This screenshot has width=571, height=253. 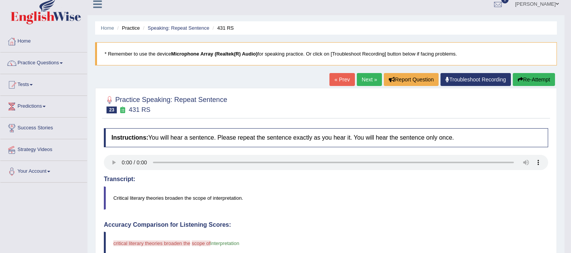 I want to click on span: 23, so click(x=111, y=110).